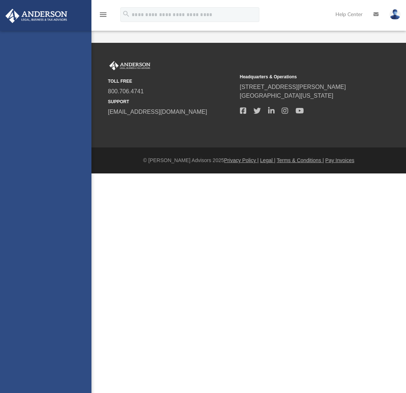 Image resolution: width=406 pixels, height=393 pixels. I want to click on small: TOLL FREE, so click(171, 81).